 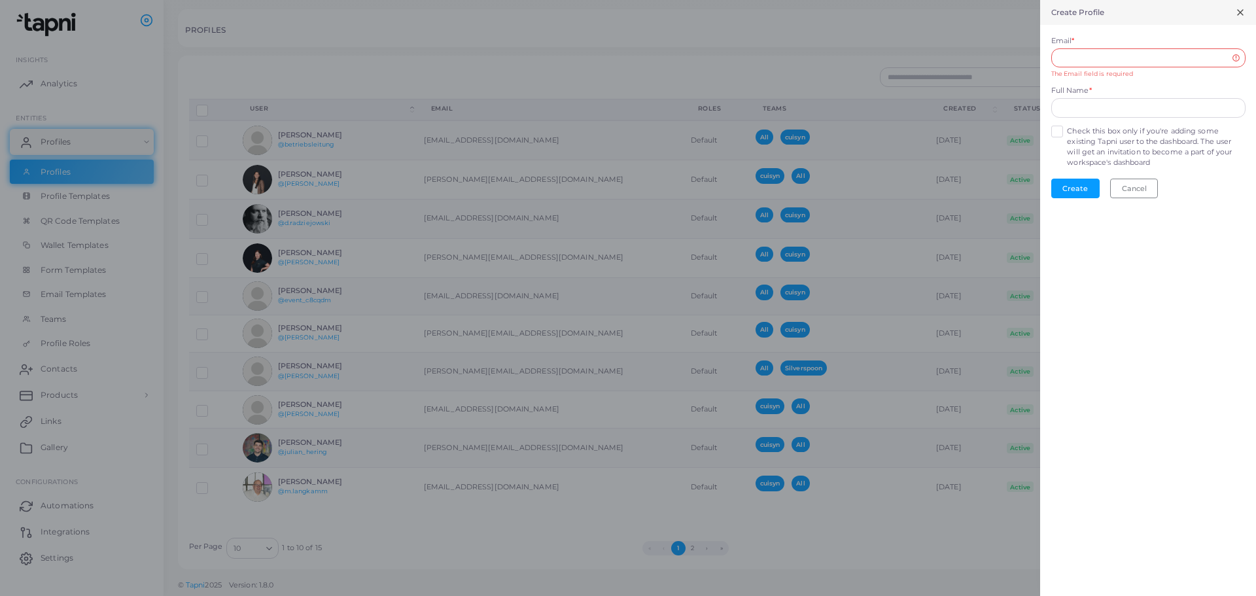 I want to click on div: The Email field is required, so click(x=1148, y=74).